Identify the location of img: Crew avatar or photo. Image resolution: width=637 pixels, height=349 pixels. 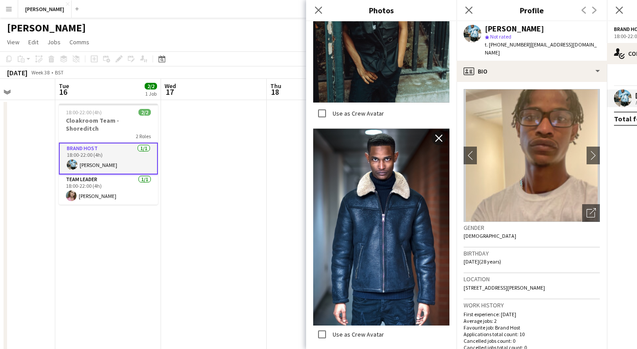
(532, 155).